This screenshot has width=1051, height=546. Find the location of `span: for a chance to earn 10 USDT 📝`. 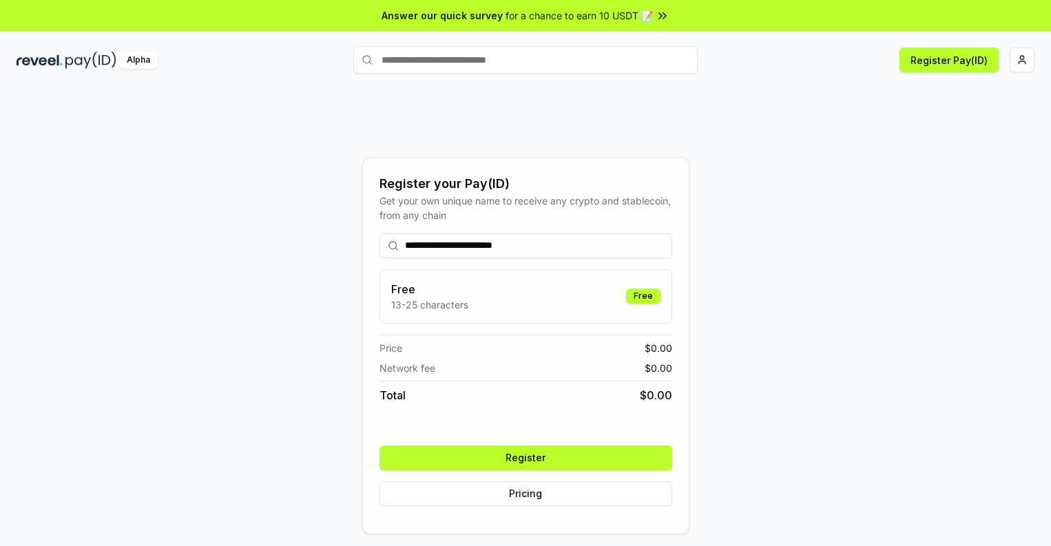

span: for a chance to earn 10 USDT 📝 is located at coordinates (579, 15).